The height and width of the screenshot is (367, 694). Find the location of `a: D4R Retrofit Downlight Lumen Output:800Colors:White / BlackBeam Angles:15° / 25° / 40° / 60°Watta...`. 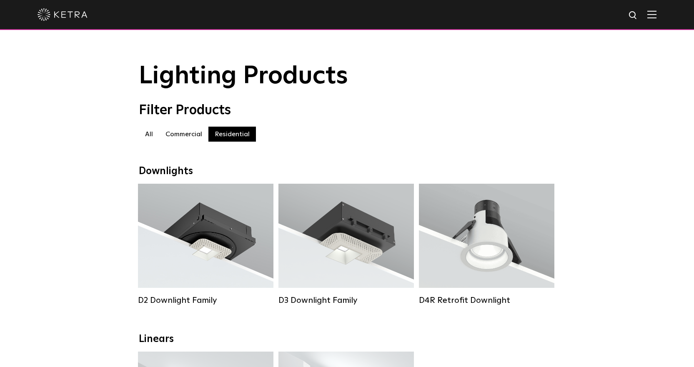

a: D4R Retrofit Downlight Lumen Output:800Colors:White / BlackBeam Angles:15° / 25° / 40° / 60°Watta... is located at coordinates (487, 245).